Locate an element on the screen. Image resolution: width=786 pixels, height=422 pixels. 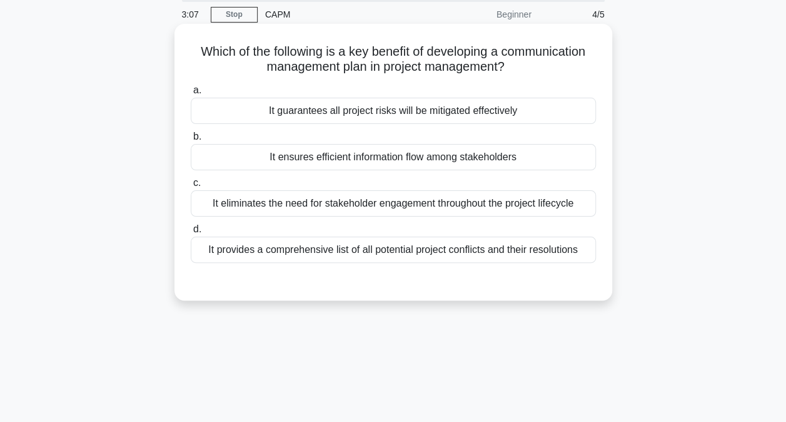
div: 3:07 is located at coordinates (193, 14).